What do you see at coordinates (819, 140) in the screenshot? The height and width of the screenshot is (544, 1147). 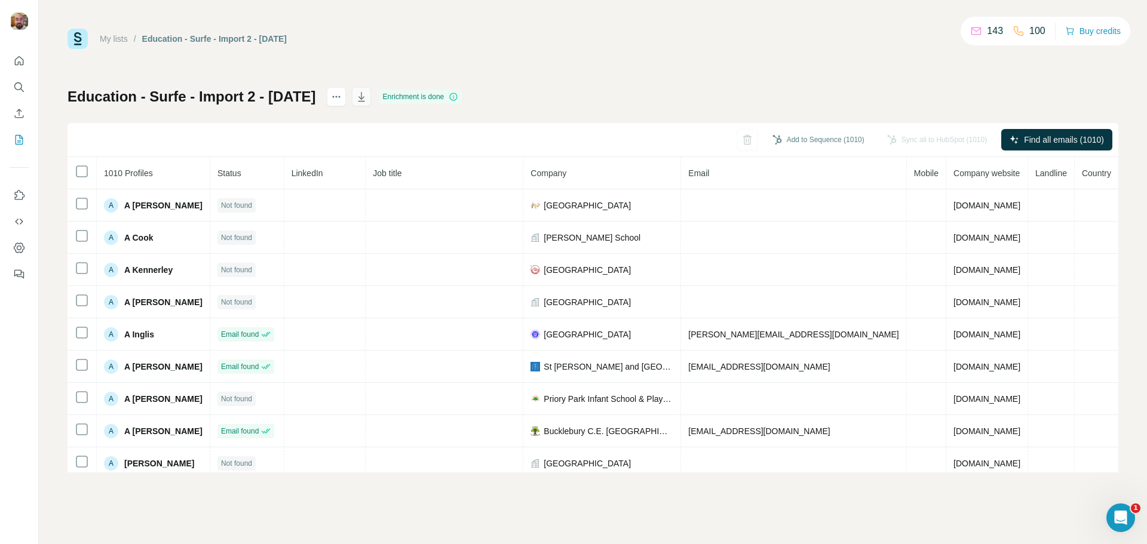 I see `button: Add to Sequence (1010)` at bounding box center [819, 140].